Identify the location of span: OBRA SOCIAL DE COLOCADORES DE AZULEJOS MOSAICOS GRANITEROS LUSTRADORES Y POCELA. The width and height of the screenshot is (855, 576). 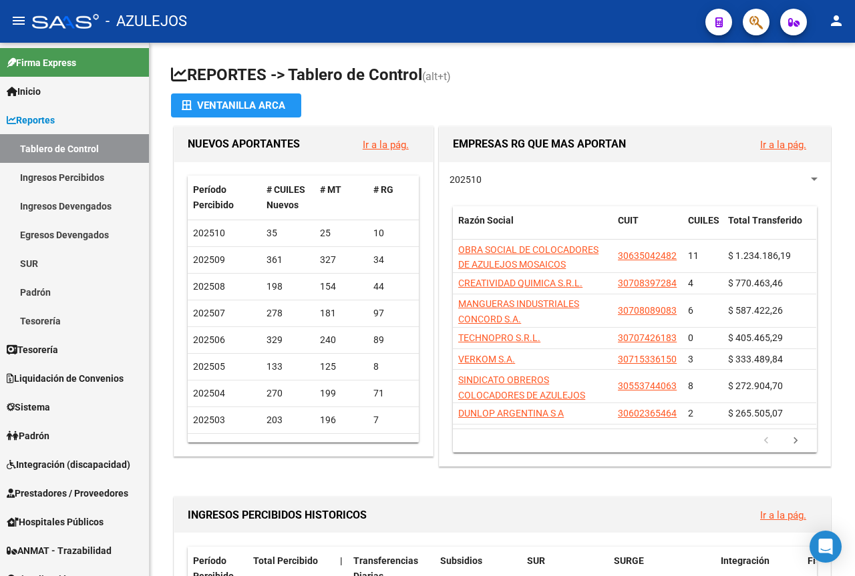
(528, 272).